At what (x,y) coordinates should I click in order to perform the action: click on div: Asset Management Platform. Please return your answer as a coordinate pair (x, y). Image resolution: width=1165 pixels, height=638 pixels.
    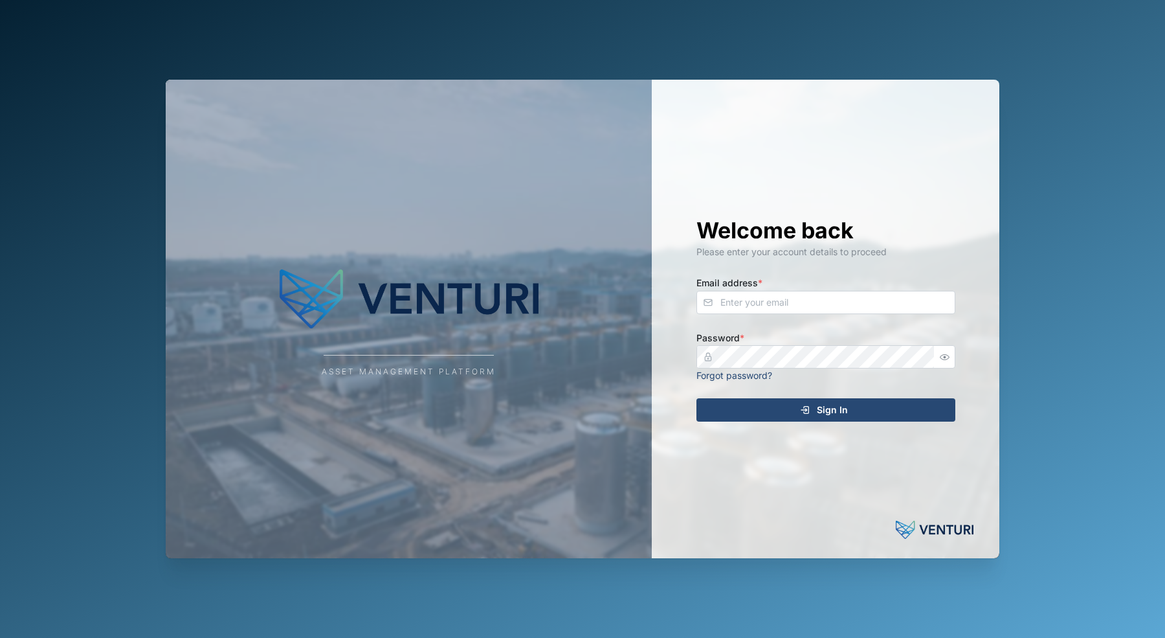
    Looking at the image, I should click on (409, 372).